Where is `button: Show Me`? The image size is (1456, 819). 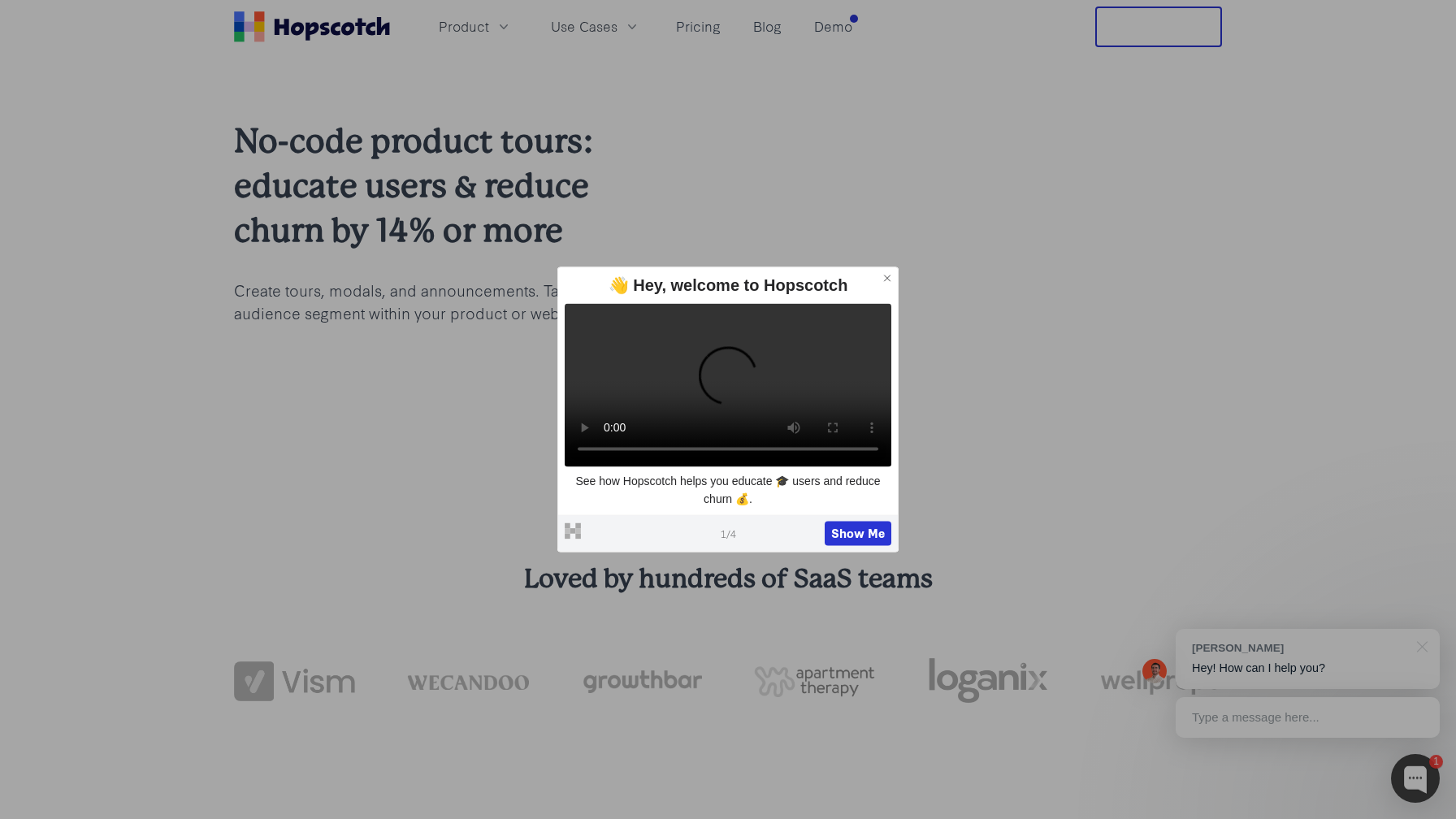
button: Show Me is located at coordinates (858, 534).